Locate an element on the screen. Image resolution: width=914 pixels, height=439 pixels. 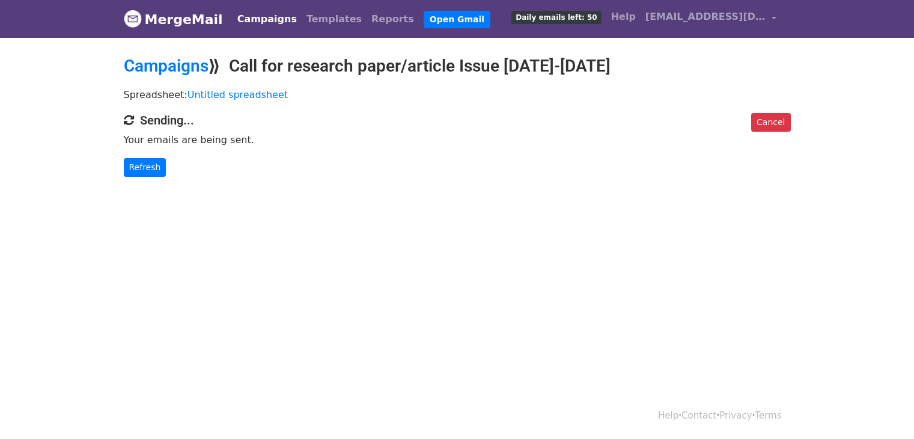
a: Privacy is located at coordinates (736, 415).